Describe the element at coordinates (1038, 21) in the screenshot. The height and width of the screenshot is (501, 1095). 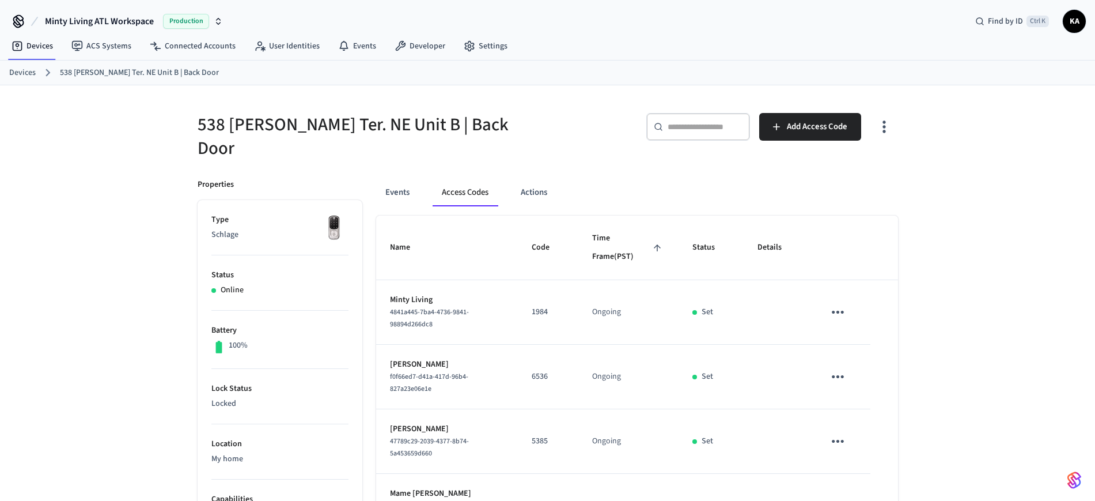
I see `span: Ctrl K` at that location.